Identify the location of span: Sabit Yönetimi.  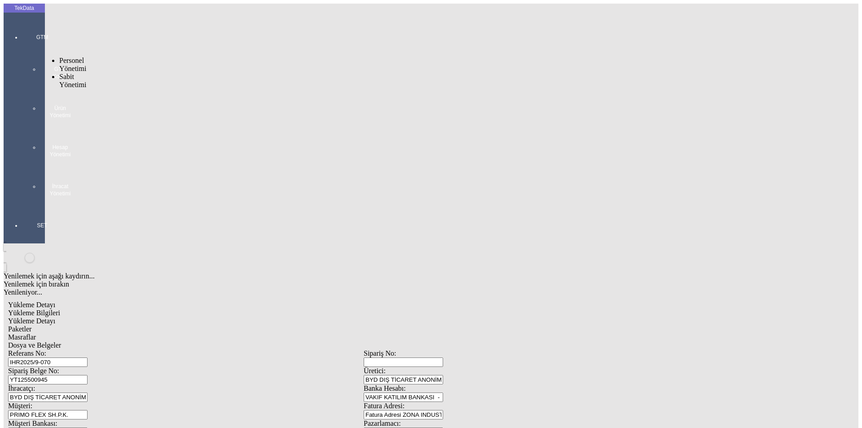
(73, 80).